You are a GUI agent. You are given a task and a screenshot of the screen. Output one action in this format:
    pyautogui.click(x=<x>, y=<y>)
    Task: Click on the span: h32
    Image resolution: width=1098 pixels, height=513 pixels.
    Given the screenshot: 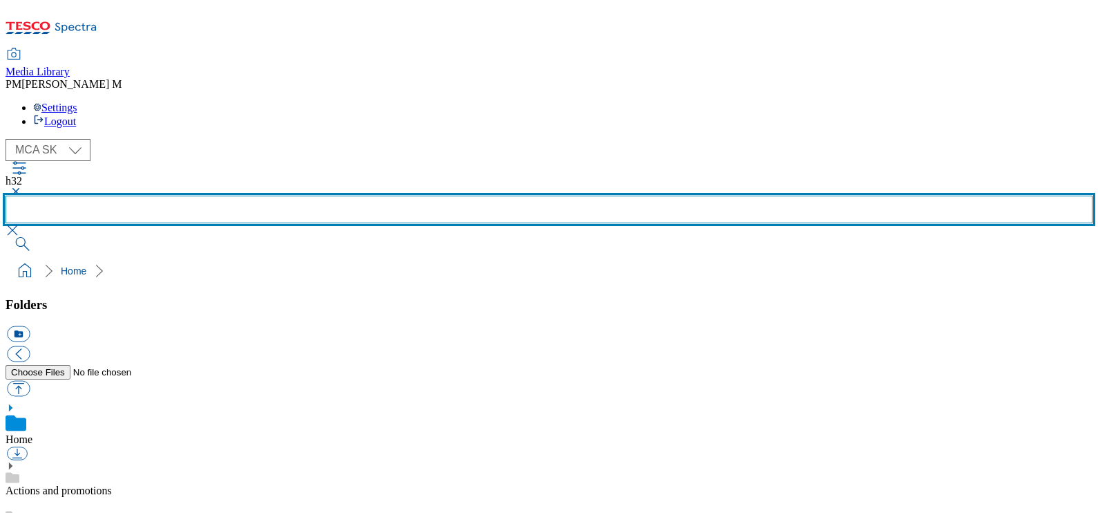 What is the action you would take?
    pyautogui.click(x=14, y=180)
    